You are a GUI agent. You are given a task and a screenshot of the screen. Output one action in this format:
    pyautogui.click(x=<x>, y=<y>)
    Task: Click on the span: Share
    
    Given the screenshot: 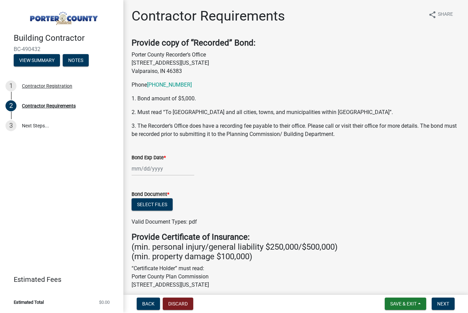 What is the action you would take?
    pyautogui.click(x=446, y=15)
    